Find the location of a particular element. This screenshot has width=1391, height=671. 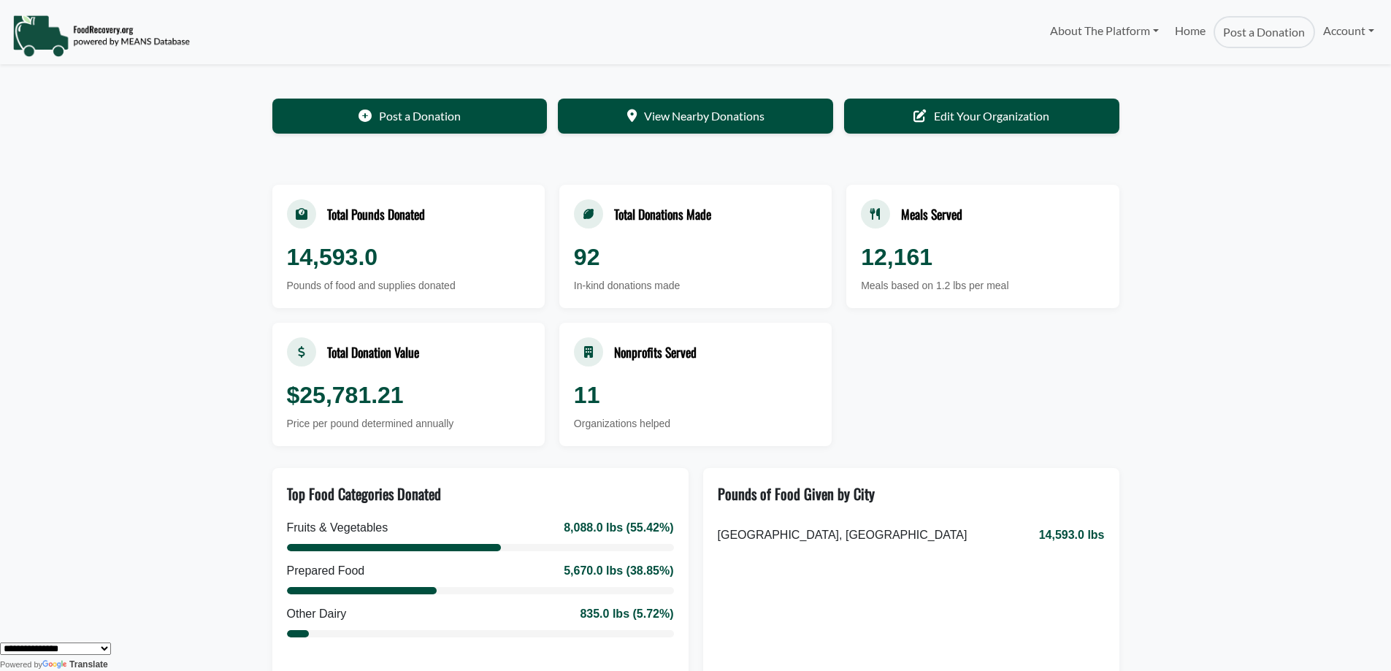

div: 11 is located at coordinates (695, 395).